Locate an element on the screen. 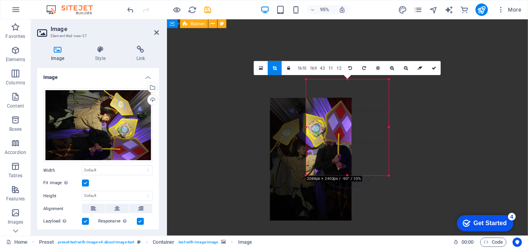 Image resolution: width=528 pixels, height=248 pixels. label: Fit image is located at coordinates (63, 183).